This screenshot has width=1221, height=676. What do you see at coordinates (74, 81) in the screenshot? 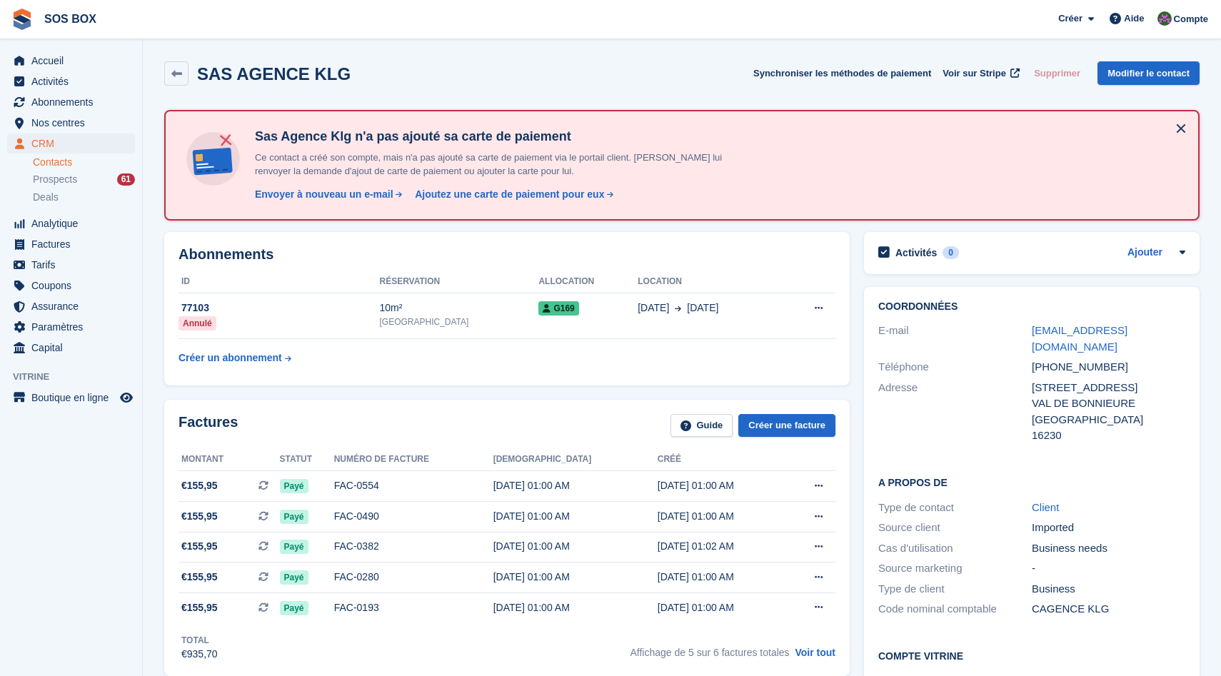
I see `span: Activités` at bounding box center [74, 81].